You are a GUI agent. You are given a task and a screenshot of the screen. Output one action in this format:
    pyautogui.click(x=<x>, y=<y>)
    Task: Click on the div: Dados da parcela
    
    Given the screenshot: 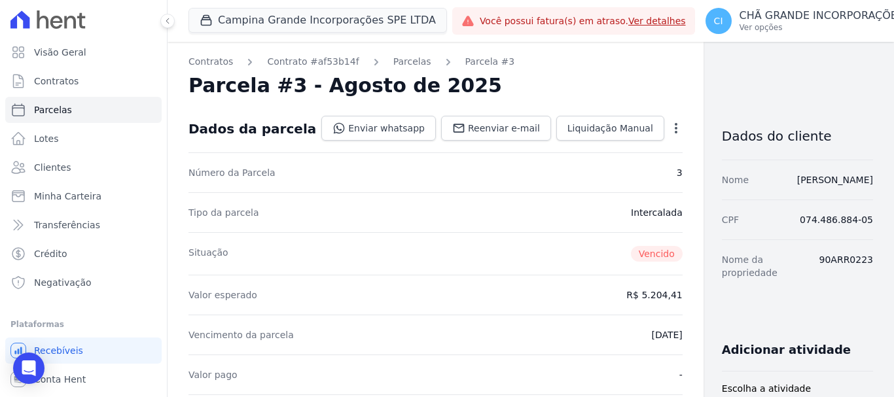 What is the action you would take?
    pyautogui.click(x=252, y=129)
    